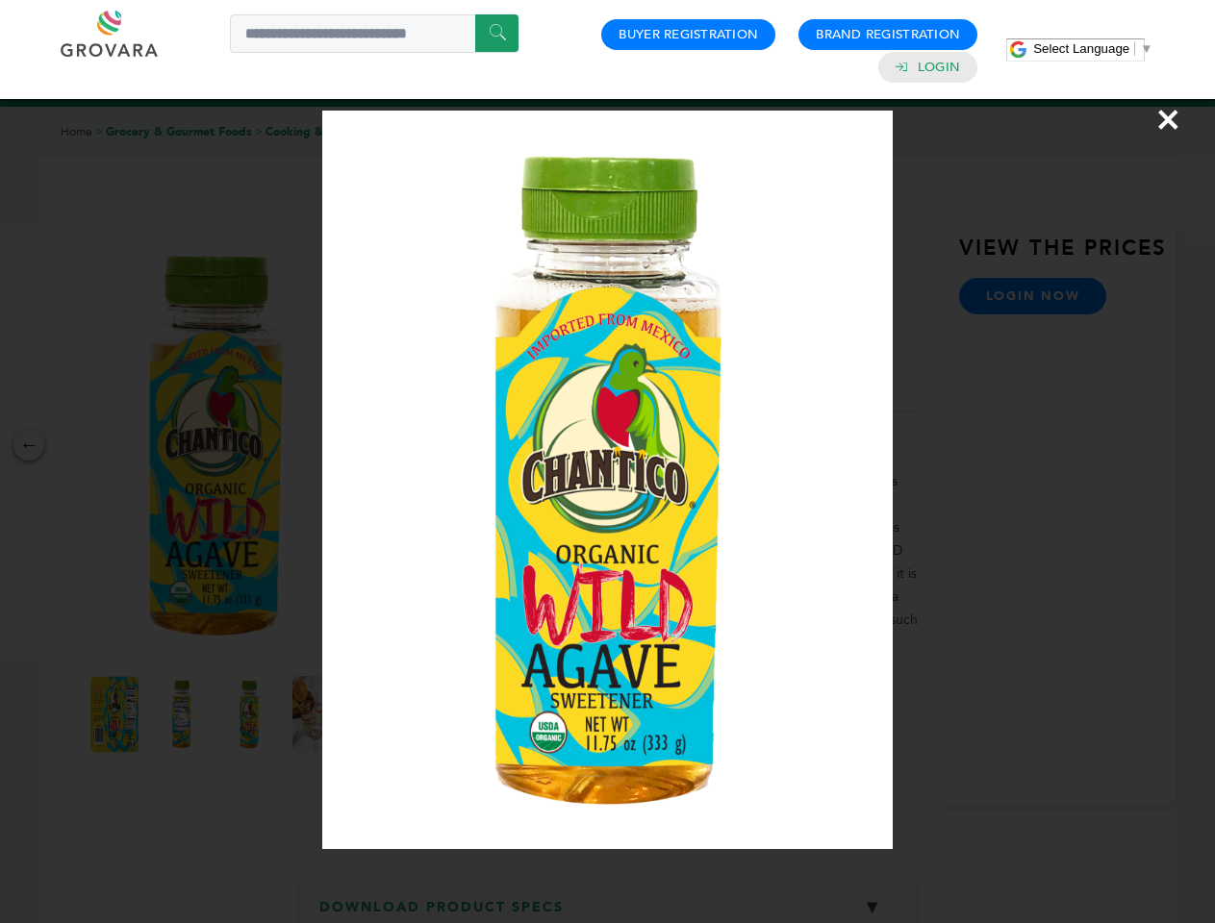  What do you see at coordinates (888, 35) in the screenshot?
I see `a: Brand Registration` at bounding box center [888, 35].